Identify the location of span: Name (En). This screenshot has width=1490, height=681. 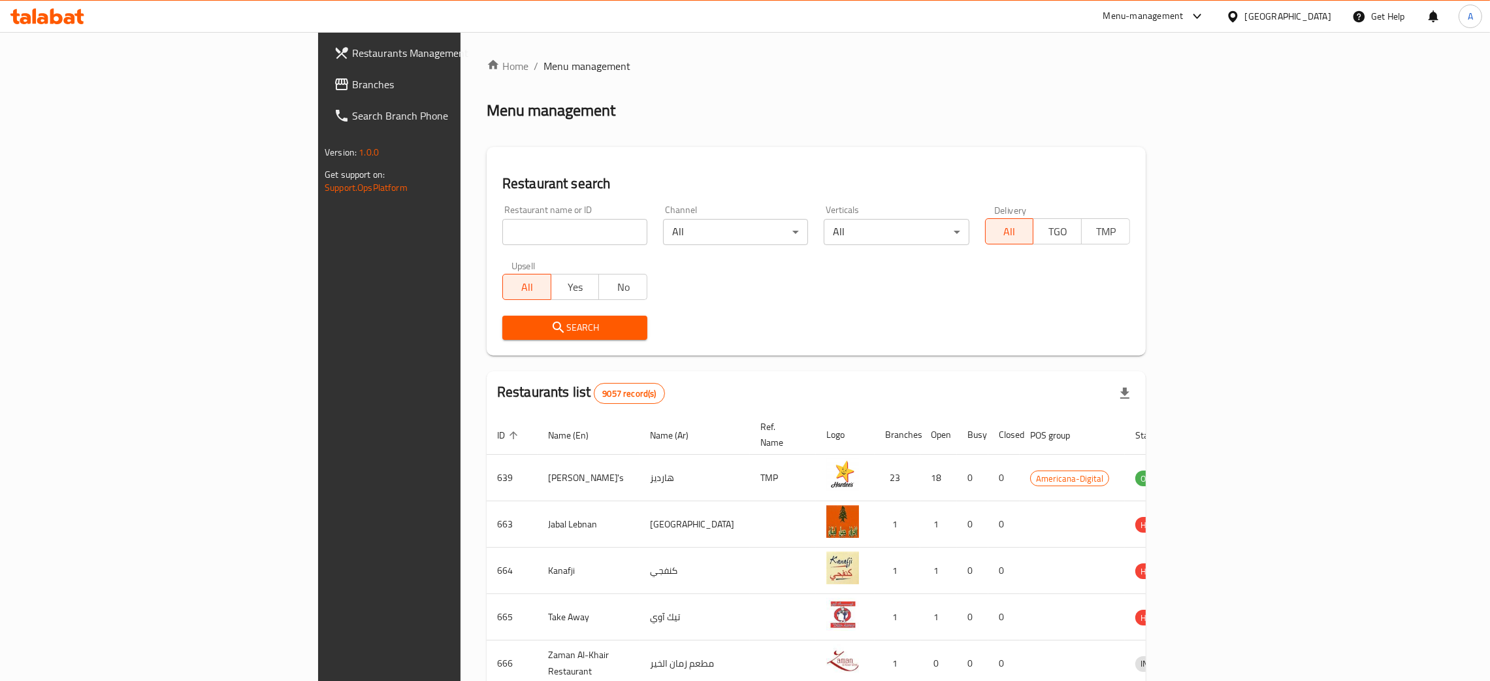
(577, 435).